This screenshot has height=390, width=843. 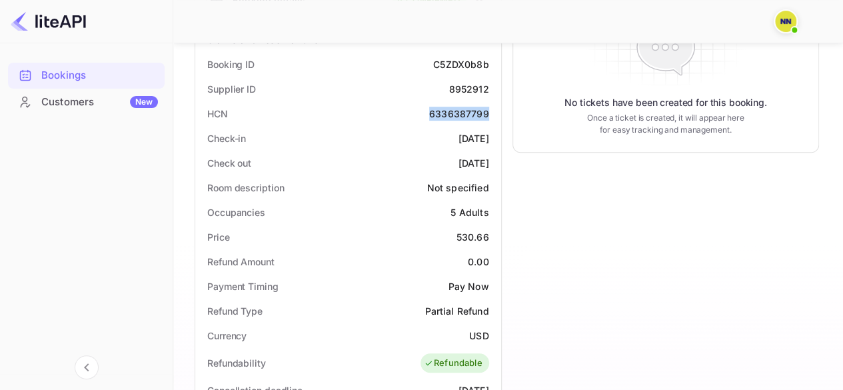 What do you see at coordinates (86, 101) in the screenshot?
I see `a: CustomersNew` at bounding box center [86, 101].